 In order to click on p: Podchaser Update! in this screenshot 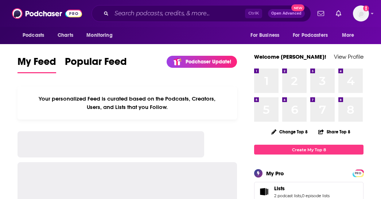, I will do `click(208, 62)`.